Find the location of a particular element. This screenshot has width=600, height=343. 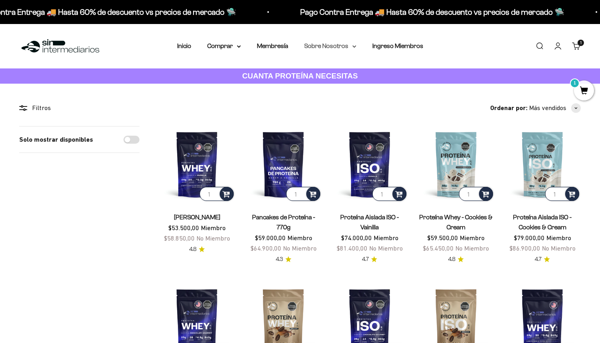

p: Pago Contra Entrega 🚚 Hasta 60% de descuento vs precios de mercado 🛸 is located at coordinates (426, 12).